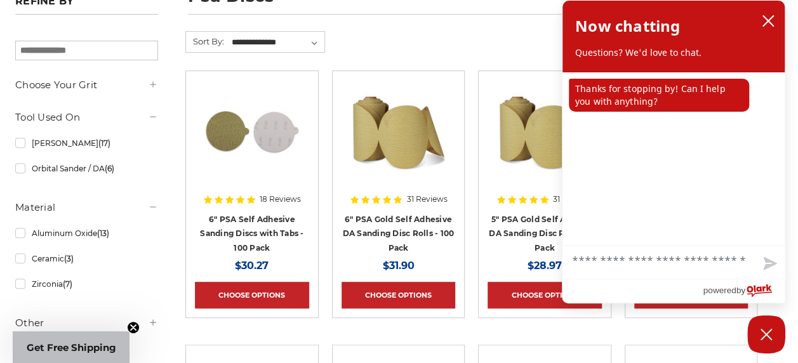 This screenshot has width=798, height=363. I want to click on button: close chatbox, so click(768, 21).